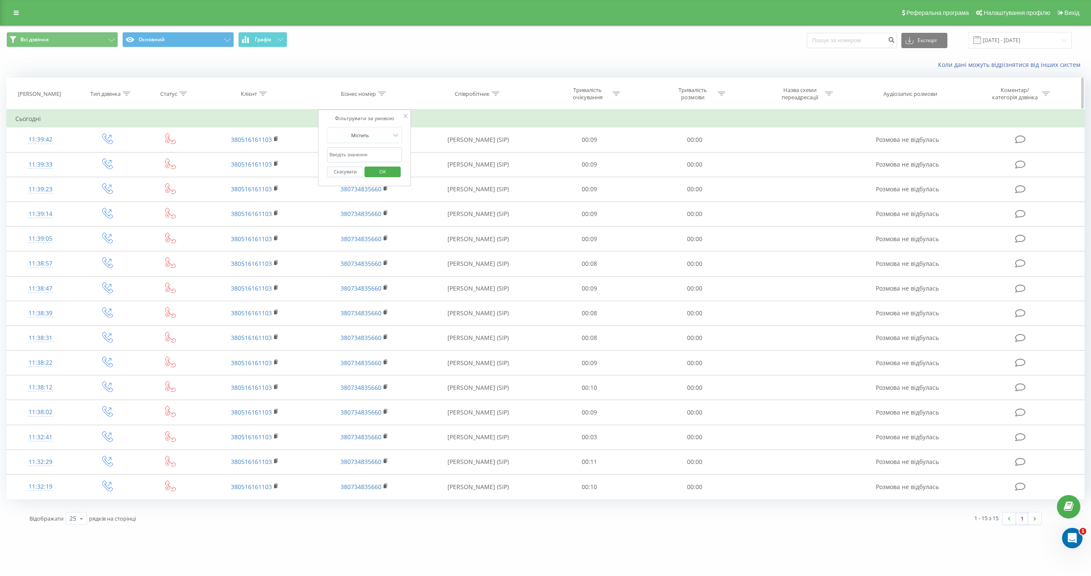 This screenshot has width=1091, height=576. I want to click on td: 00:10, so click(589, 388).